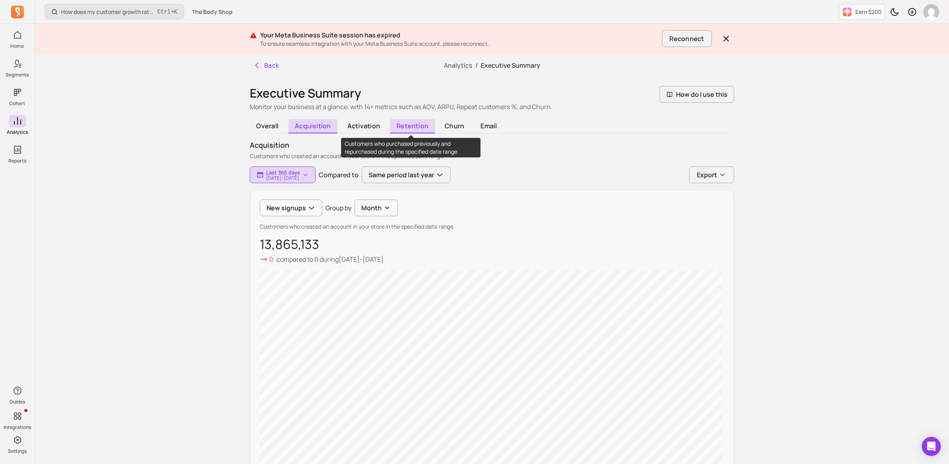  I want to click on p: Cohort, so click(18, 104).